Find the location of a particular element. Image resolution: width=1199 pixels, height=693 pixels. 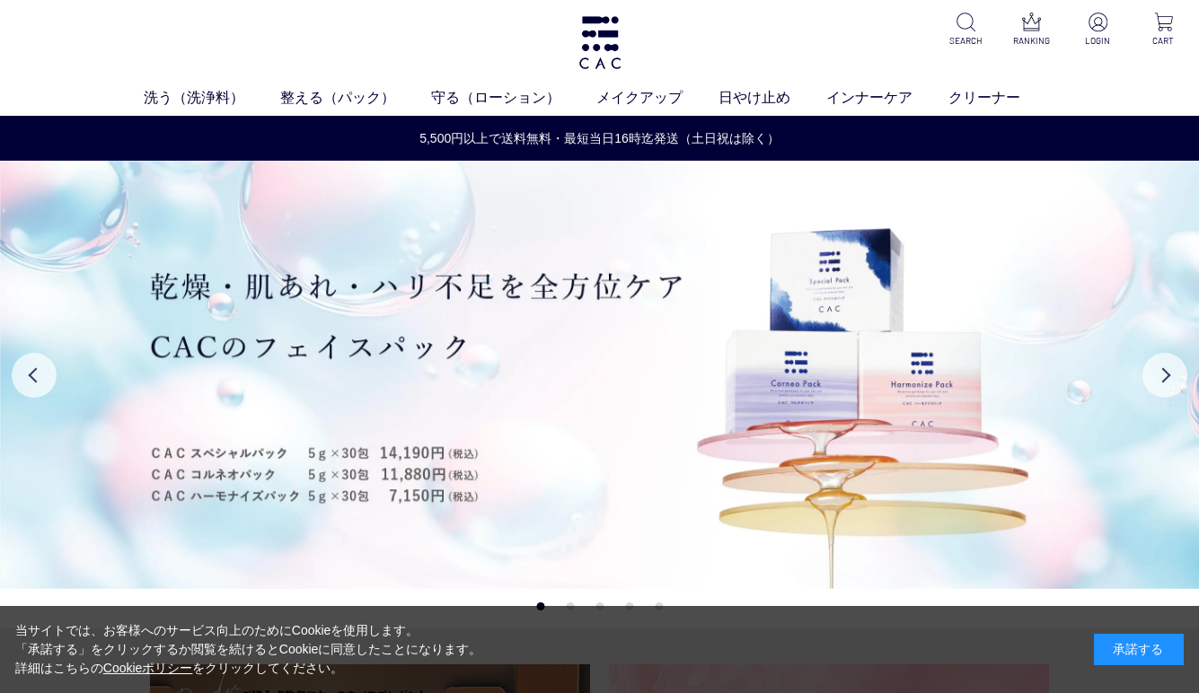

button: Next is located at coordinates (1165, 375).